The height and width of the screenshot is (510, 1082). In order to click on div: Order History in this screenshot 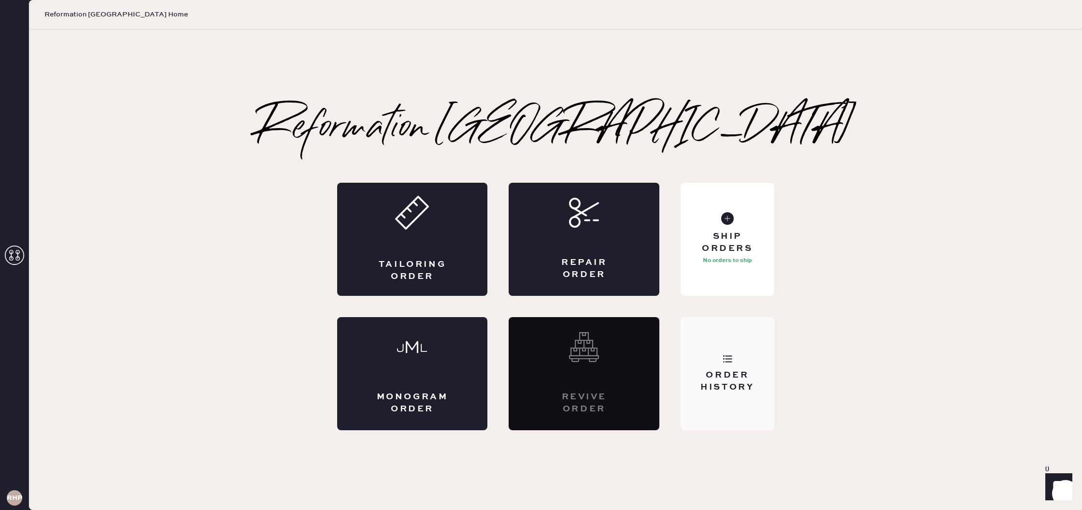, I will do `click(727, 381)`.